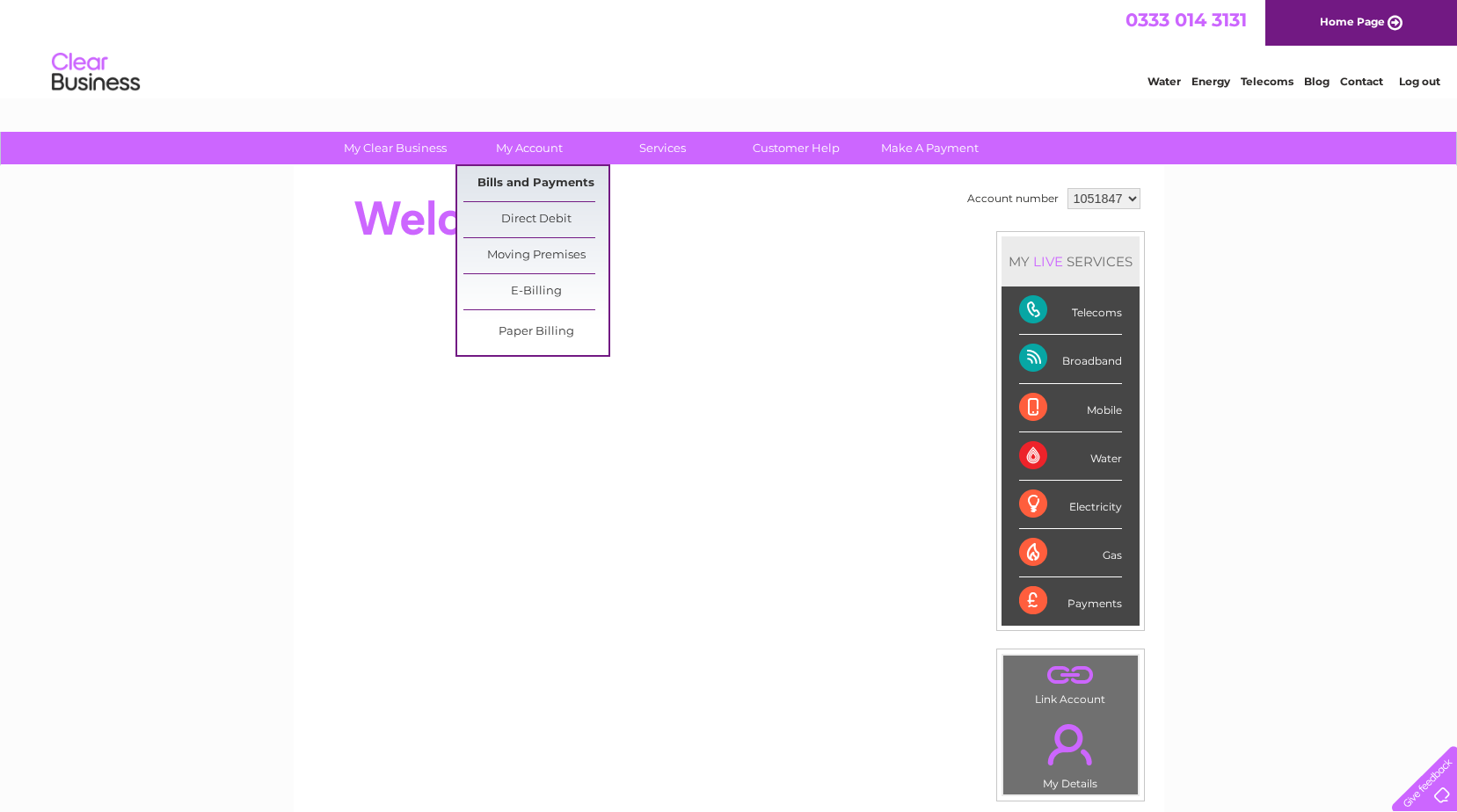 This screenshot has height=812, width=1457. I want to click on div: Water, so click(1070, 456).